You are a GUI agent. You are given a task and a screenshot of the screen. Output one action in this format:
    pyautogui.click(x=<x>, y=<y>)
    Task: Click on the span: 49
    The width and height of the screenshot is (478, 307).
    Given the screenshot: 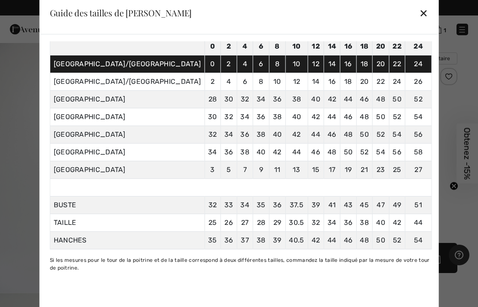 What is the action you would take?
    pyautogui.click(x=397, y=205)
    